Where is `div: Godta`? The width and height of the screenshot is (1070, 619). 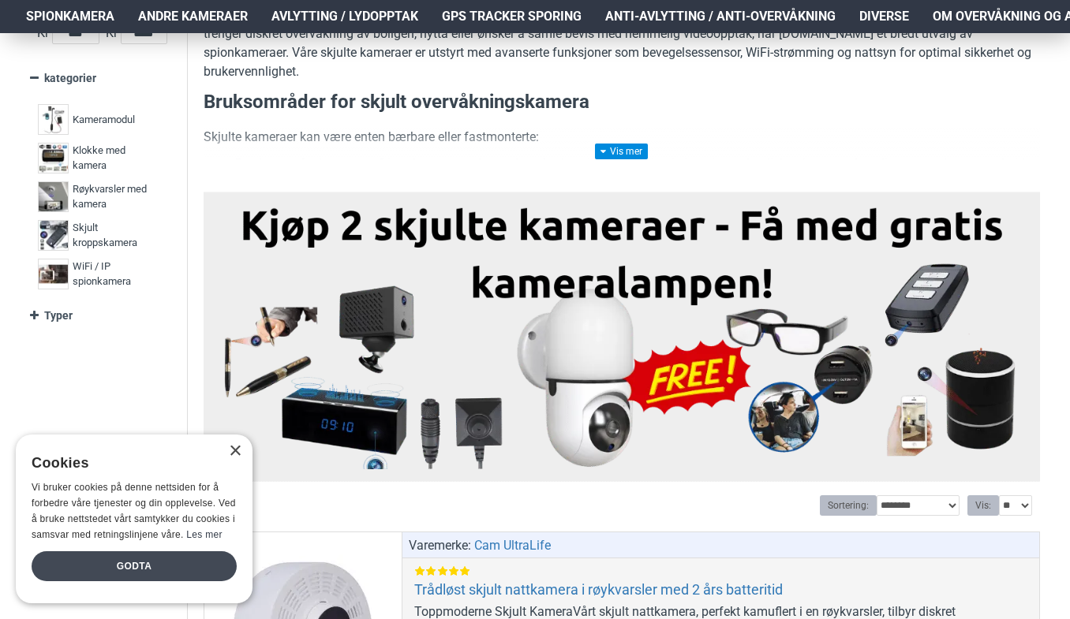
div: Godta is located at coordinates (134, 566).